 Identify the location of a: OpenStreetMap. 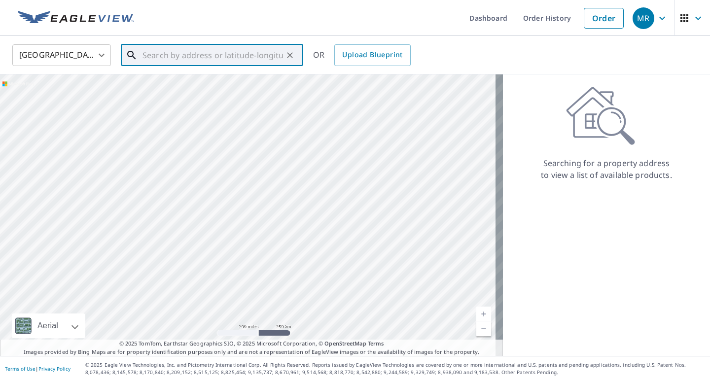
(345, 343).